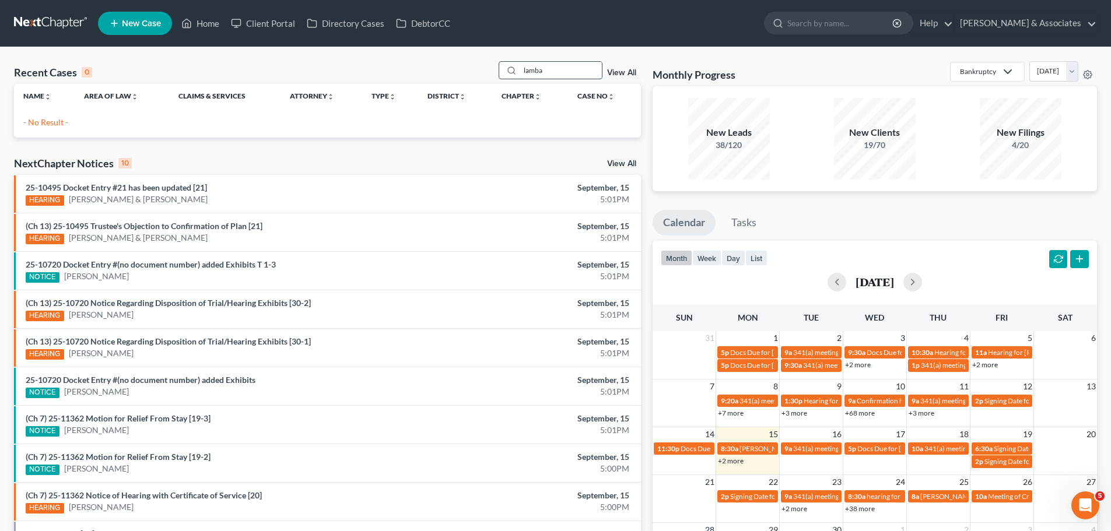 The height and width of the screenshot is (531, 1111). Describe the element at coordinates (729, 401) in the screenshot. I see `span: 9:20a` at that location.